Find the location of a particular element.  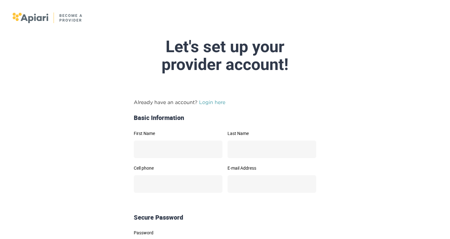

div: Let's set up your provider account! is located at coordinates (225, 56).